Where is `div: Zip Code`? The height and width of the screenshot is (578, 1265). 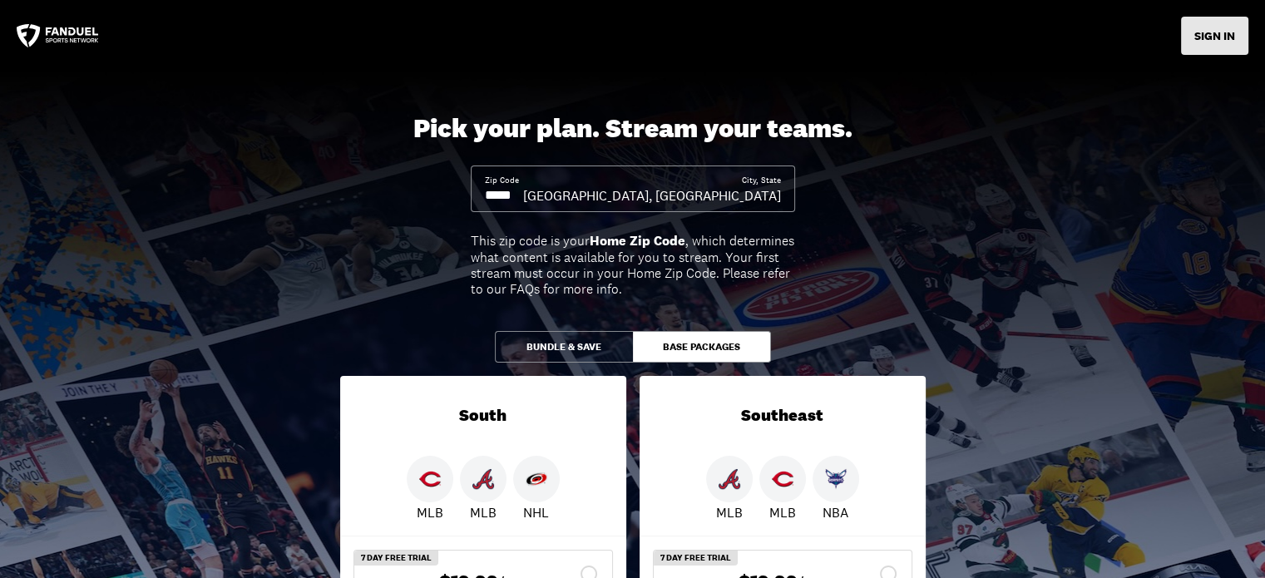
div: Zip Code is located at coordinates (501, 180).